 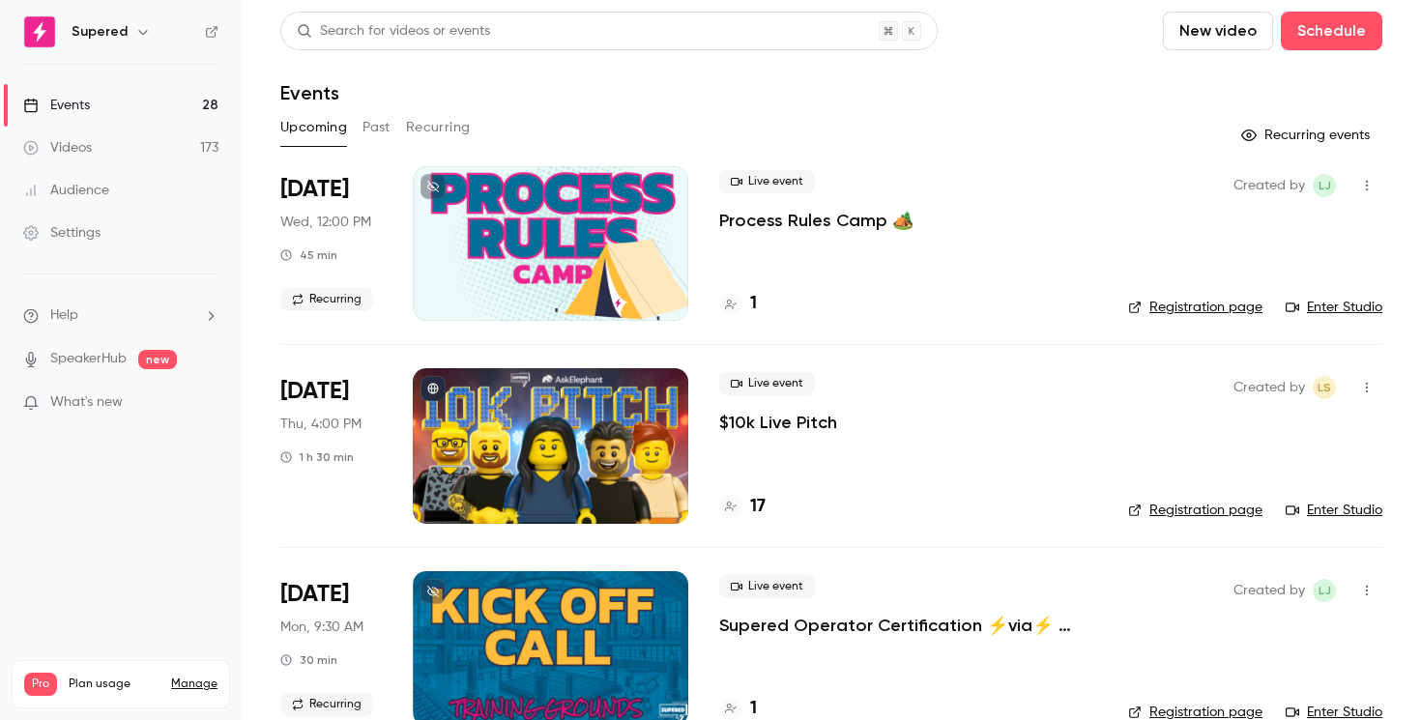 I want to click on span: Lindsey Smith, so click(x=1325, y=388).